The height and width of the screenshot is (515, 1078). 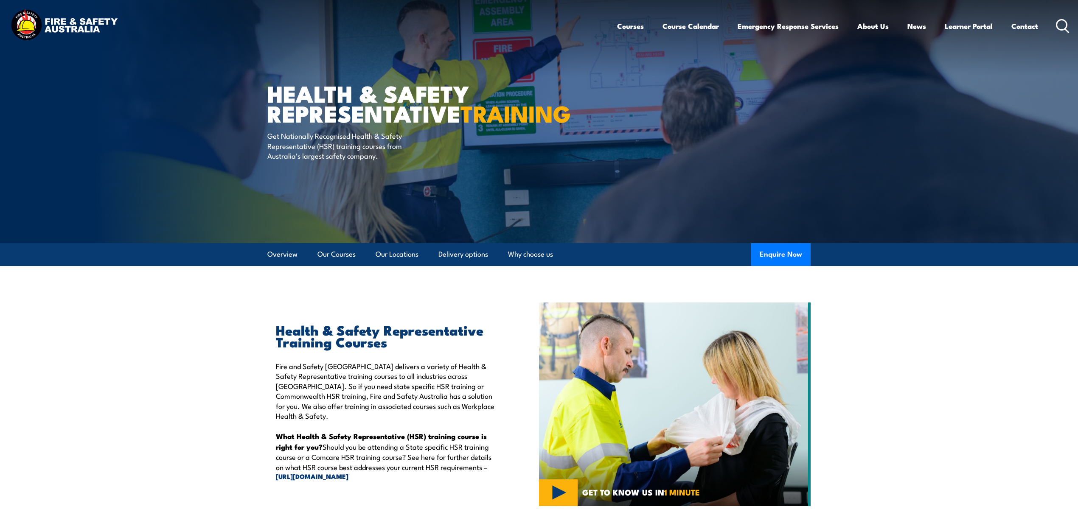 What do you see at coordinates (630, 26) in the screenshot?
I see `a: Courses` at bounding box center [630, 26].